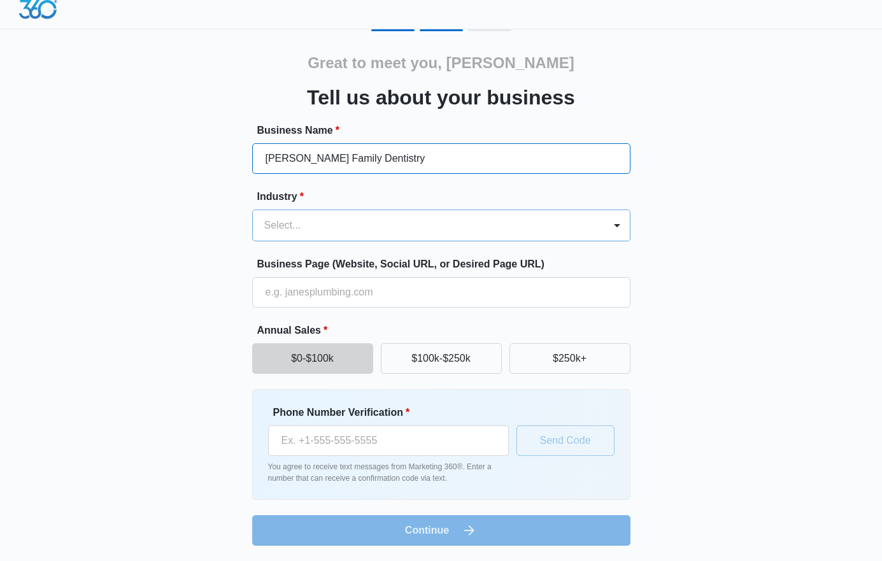 This screenshot has height=561, width=882. I want to click on label: Business Name, so click(447, 131).